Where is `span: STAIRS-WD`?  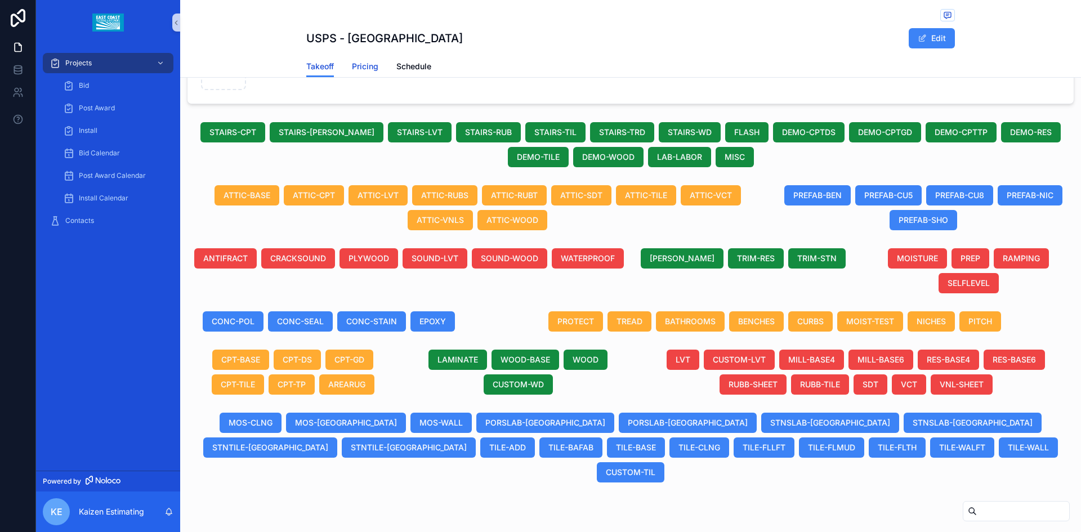
span: STAIRS-WD is located at coordinates (690, 132).